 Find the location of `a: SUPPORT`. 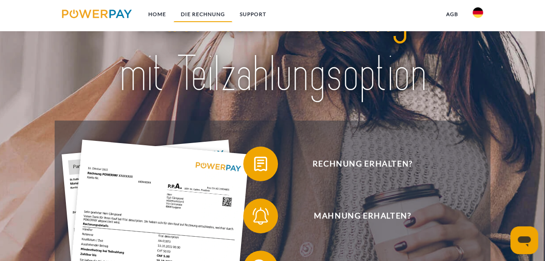

a: SUPPORT is located at coordinates (253, 14).